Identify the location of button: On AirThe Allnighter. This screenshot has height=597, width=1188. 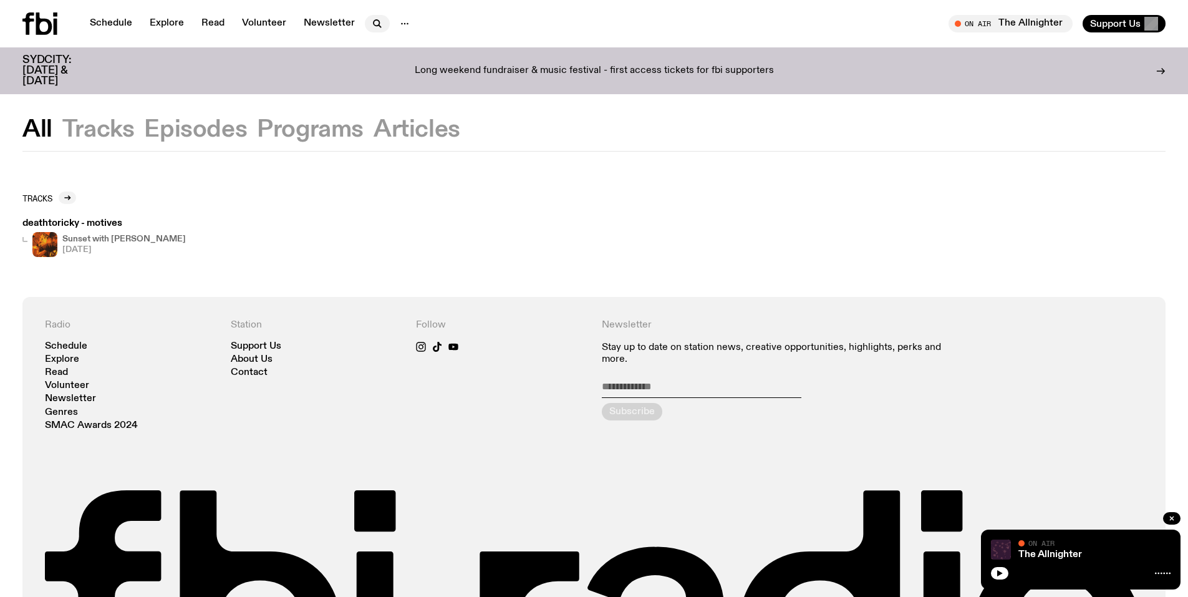
(1010, 24).